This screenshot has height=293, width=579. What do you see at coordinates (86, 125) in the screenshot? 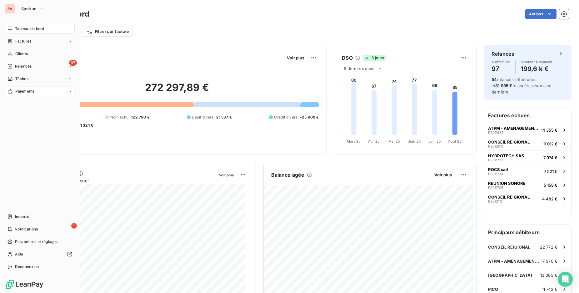
I see `span: -1 321 €` at bounding box center [86, 125].